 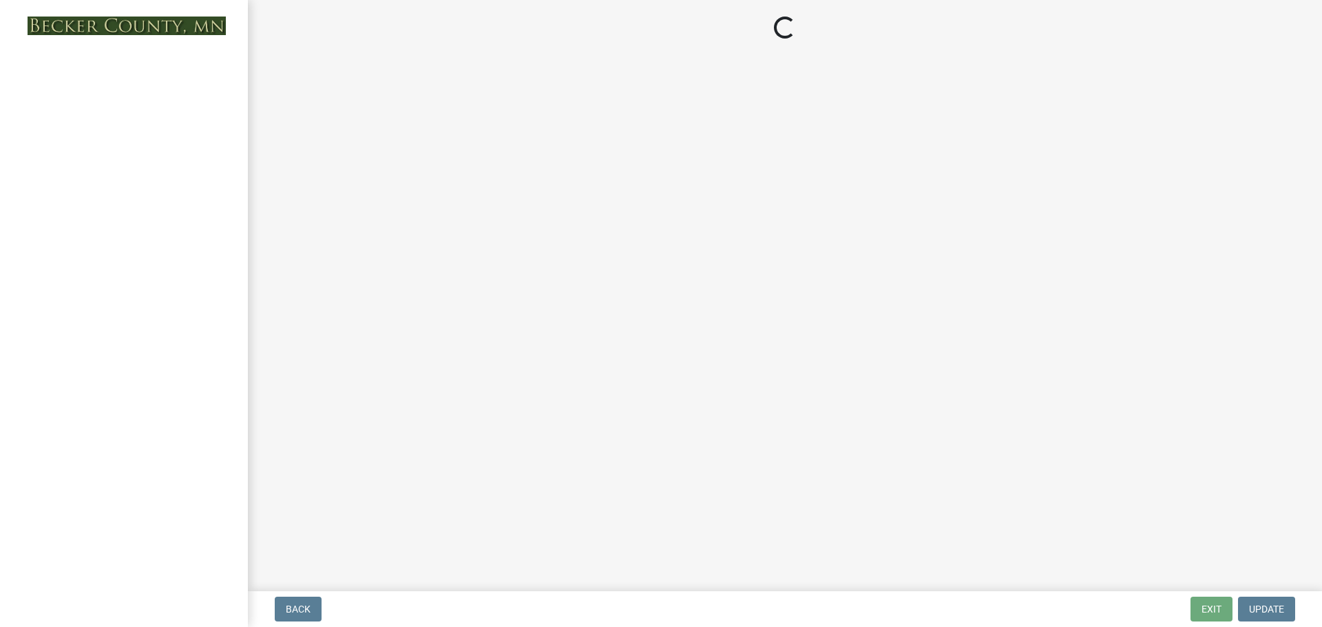 I want to click on button: Exit, so click(x=1211, y=609).